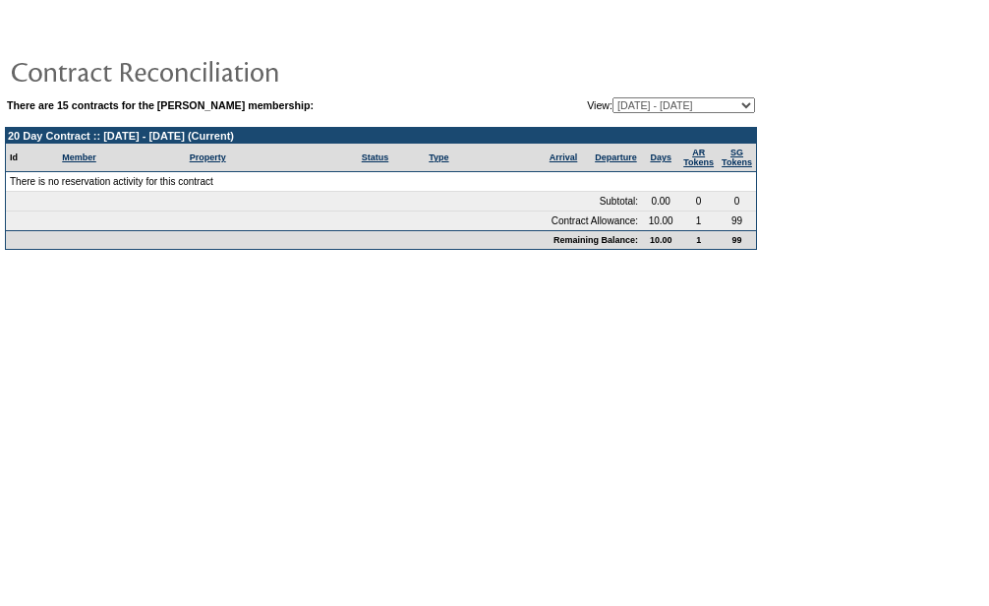 The width and height of the screenshot is (989, 606). What do you see at coordinates (563, 157) in the screenshot?
I see `a: Arrival` at bounding box center [563, 157].